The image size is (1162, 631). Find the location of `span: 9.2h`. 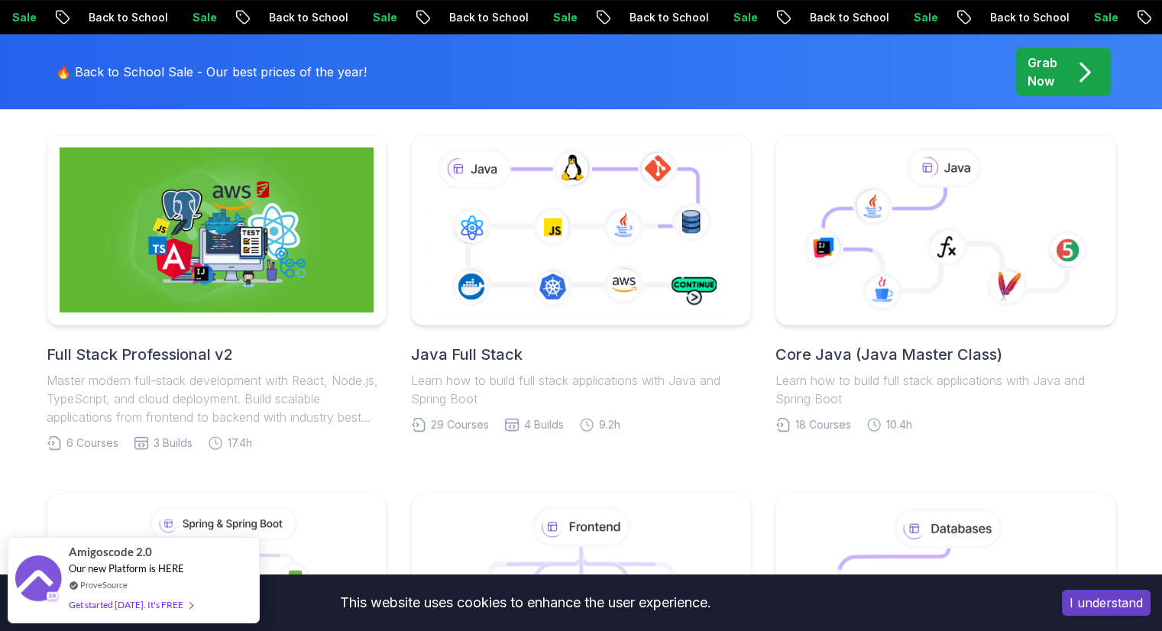

span: 9.2h is located at coordinates (610, 425).